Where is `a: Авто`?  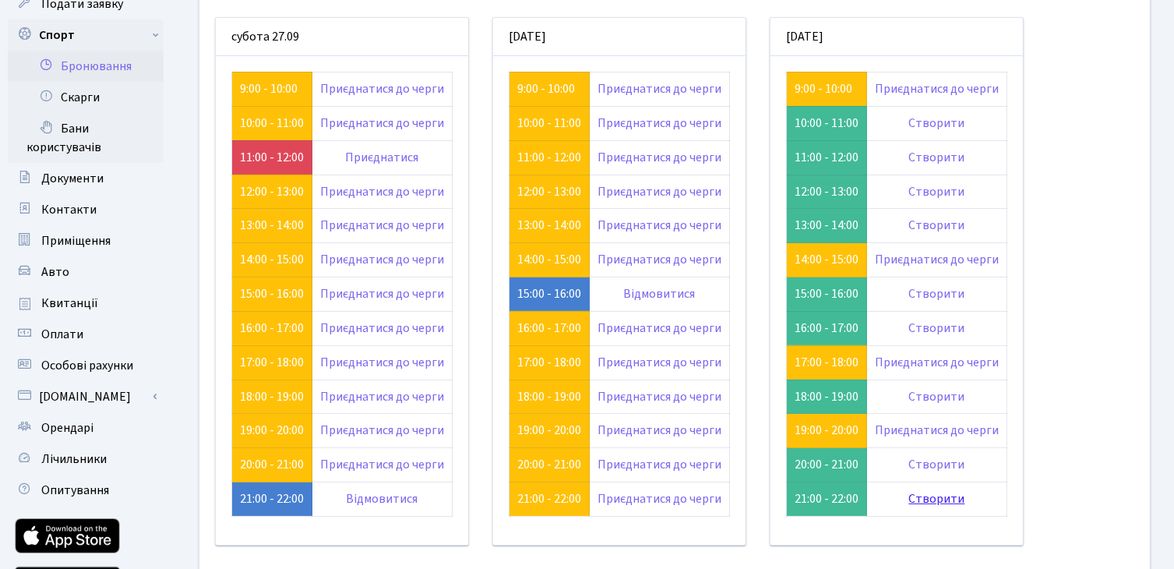 a: Авто is located at coordinates (86, 272).